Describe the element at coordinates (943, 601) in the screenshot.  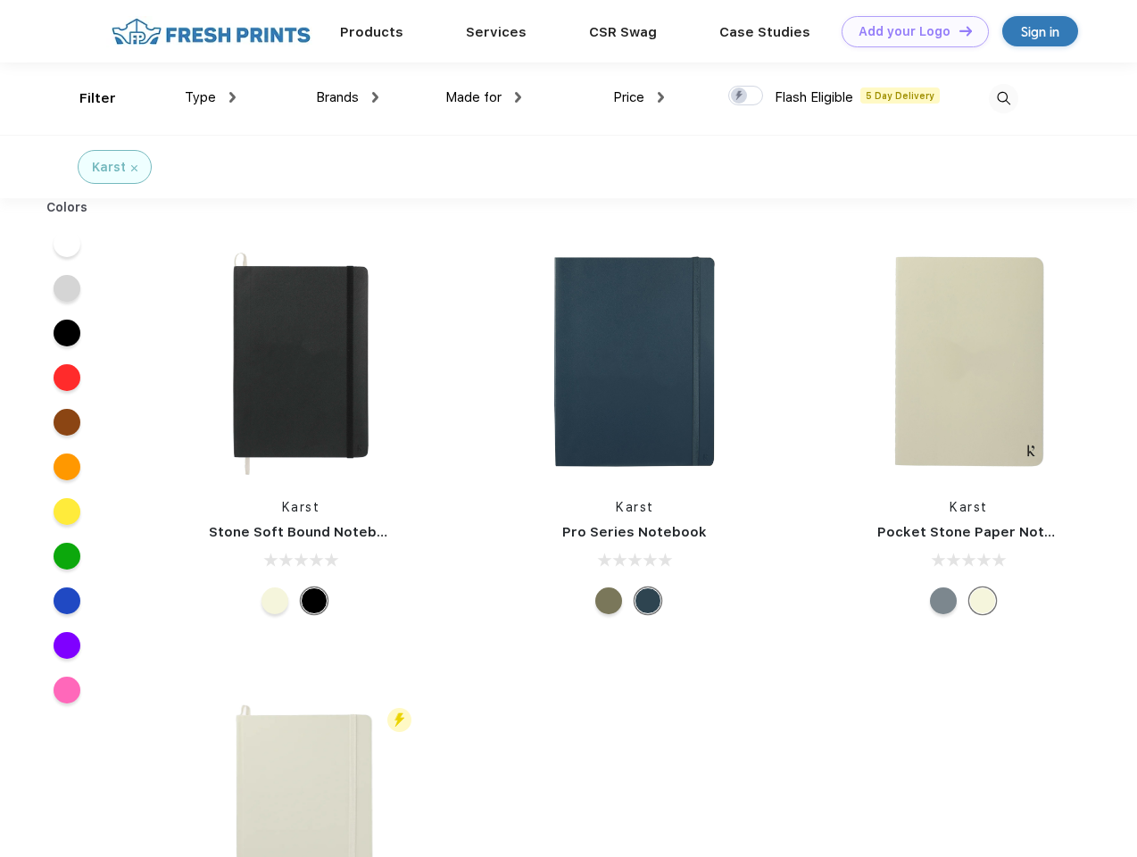
I see `div: Gray` at that location.